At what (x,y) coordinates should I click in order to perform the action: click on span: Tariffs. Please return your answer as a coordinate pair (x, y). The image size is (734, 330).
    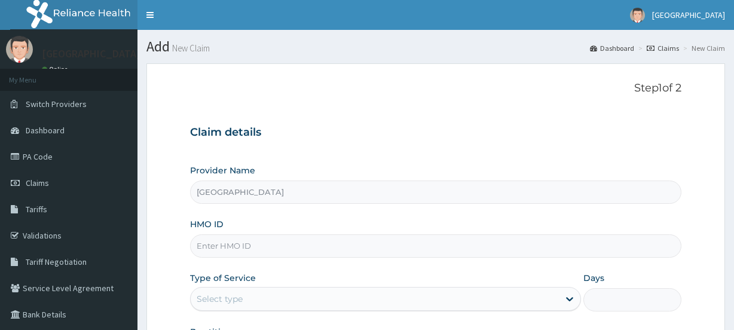
    Looking at the image, I should click on (36, 209).